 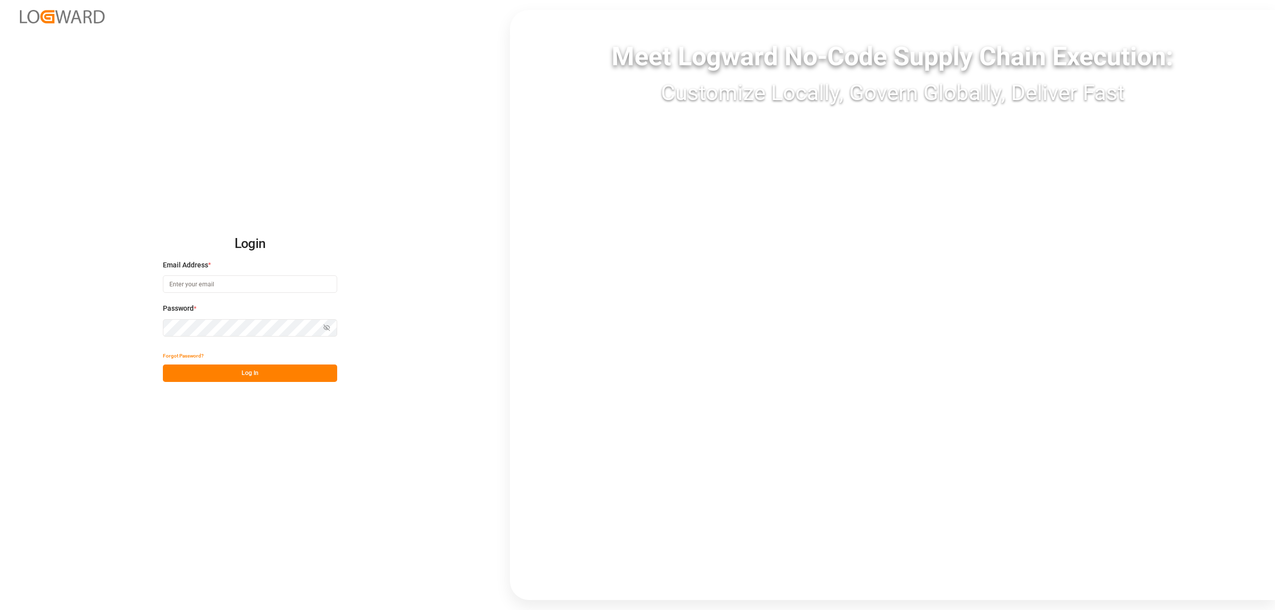 I want to click on span: Email Address, so click(x=185, y=265).